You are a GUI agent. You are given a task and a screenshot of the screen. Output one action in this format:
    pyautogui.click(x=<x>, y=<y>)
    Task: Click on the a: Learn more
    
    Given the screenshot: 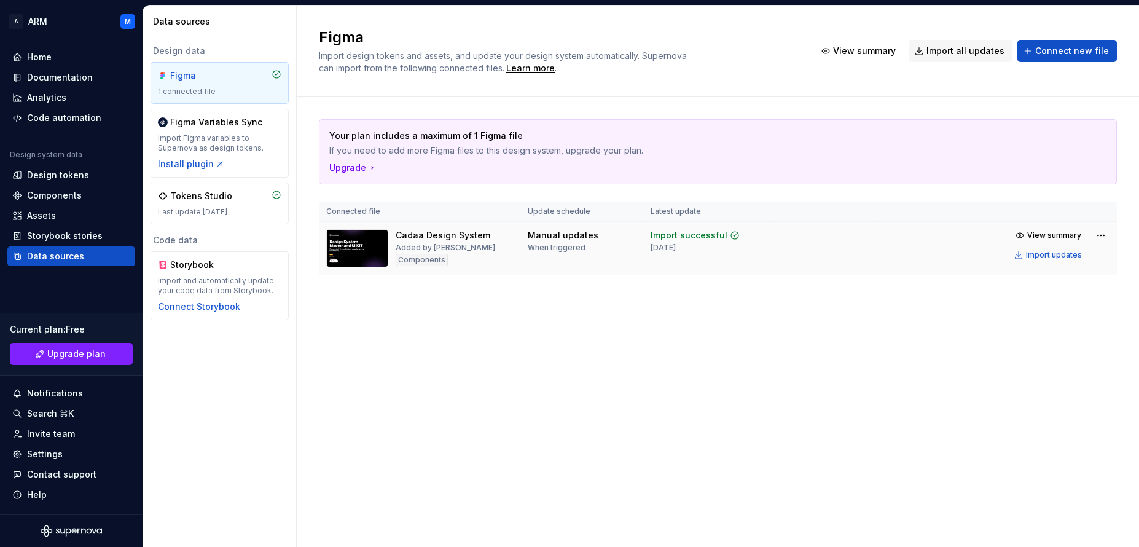 What is the action you would take?
    pyautogui.click(x=530, y=68)
    